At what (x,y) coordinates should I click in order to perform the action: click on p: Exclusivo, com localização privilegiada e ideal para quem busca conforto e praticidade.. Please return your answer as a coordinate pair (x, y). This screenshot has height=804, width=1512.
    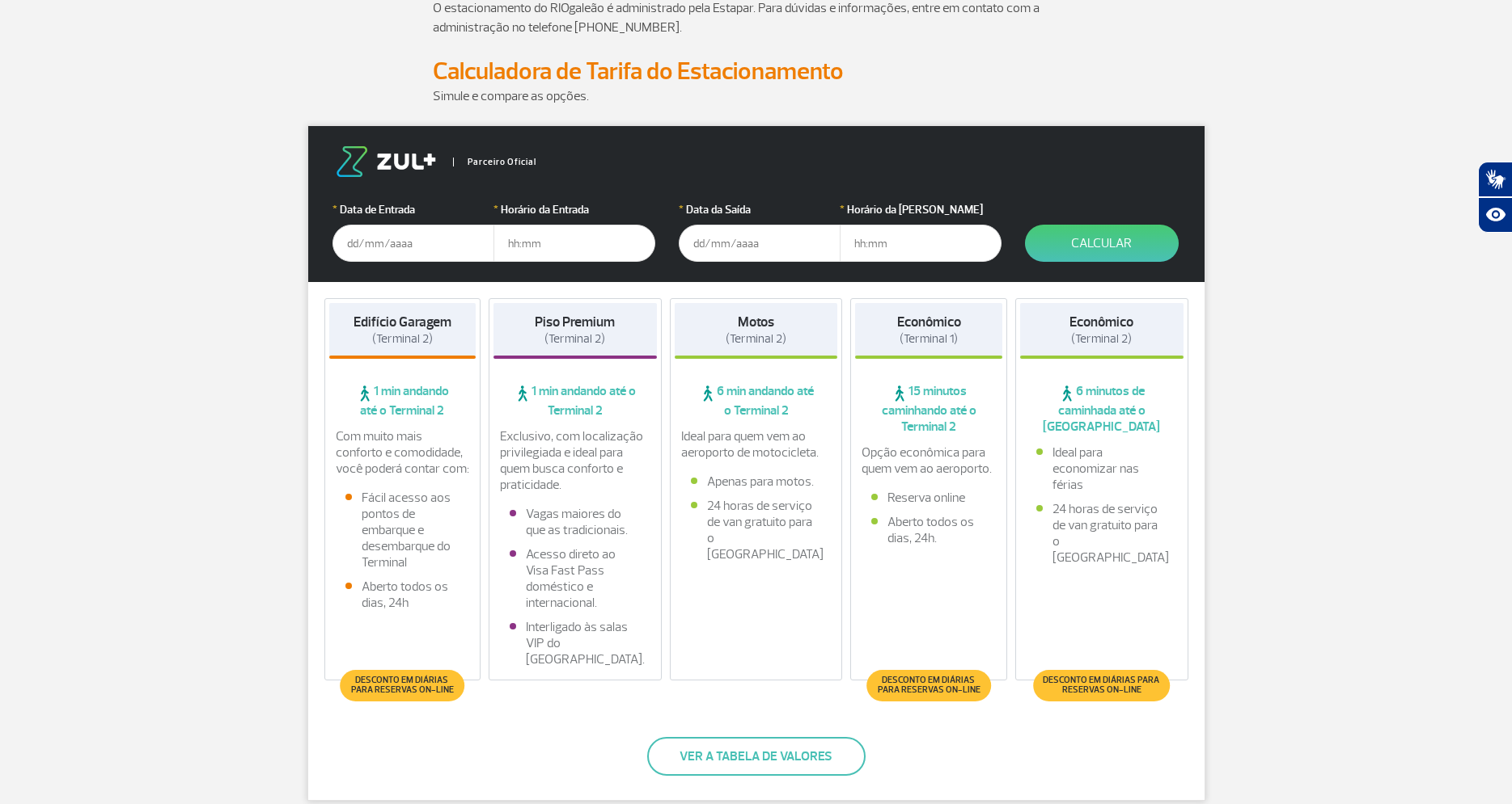
    Looking at the image, I should click on (575, 461).